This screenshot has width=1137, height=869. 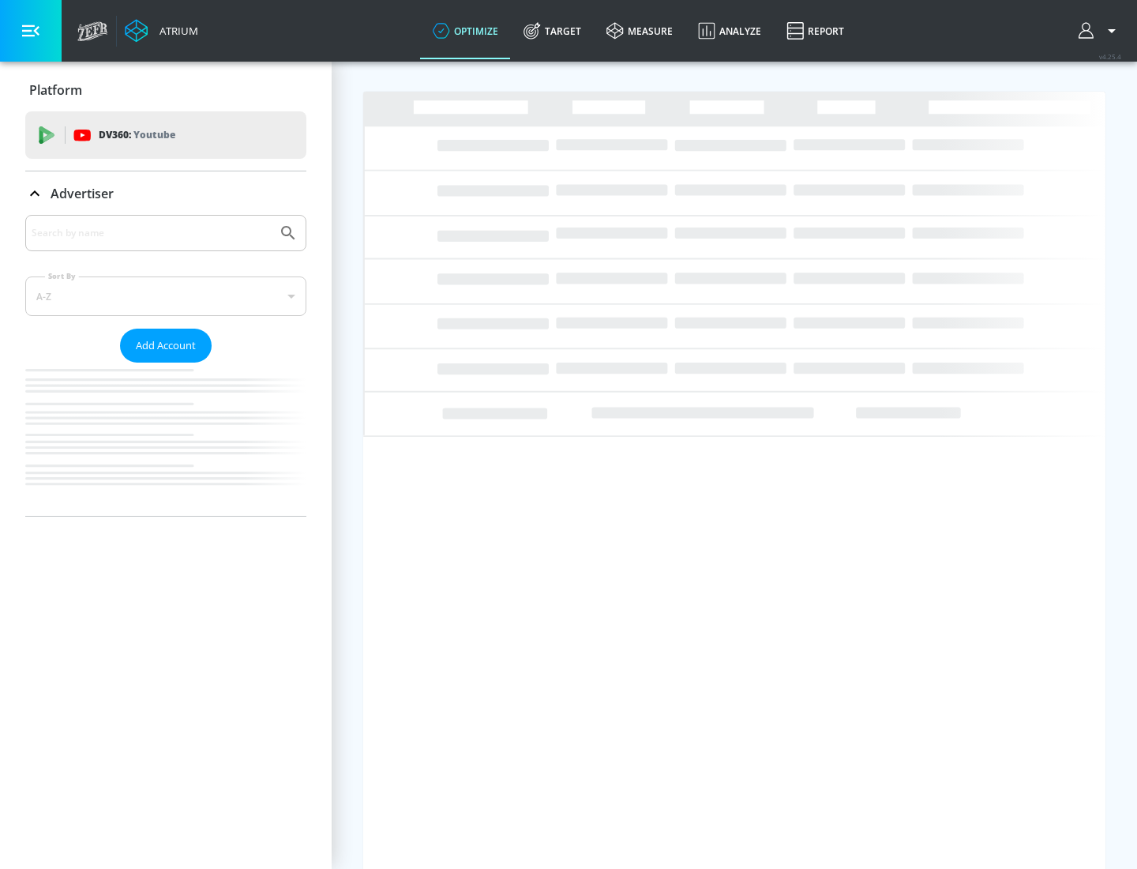 What do you see at coordinates (1110, 56) in the screenshot?
I see `span: v 4.25.4` at bounding box center [1110, 56].